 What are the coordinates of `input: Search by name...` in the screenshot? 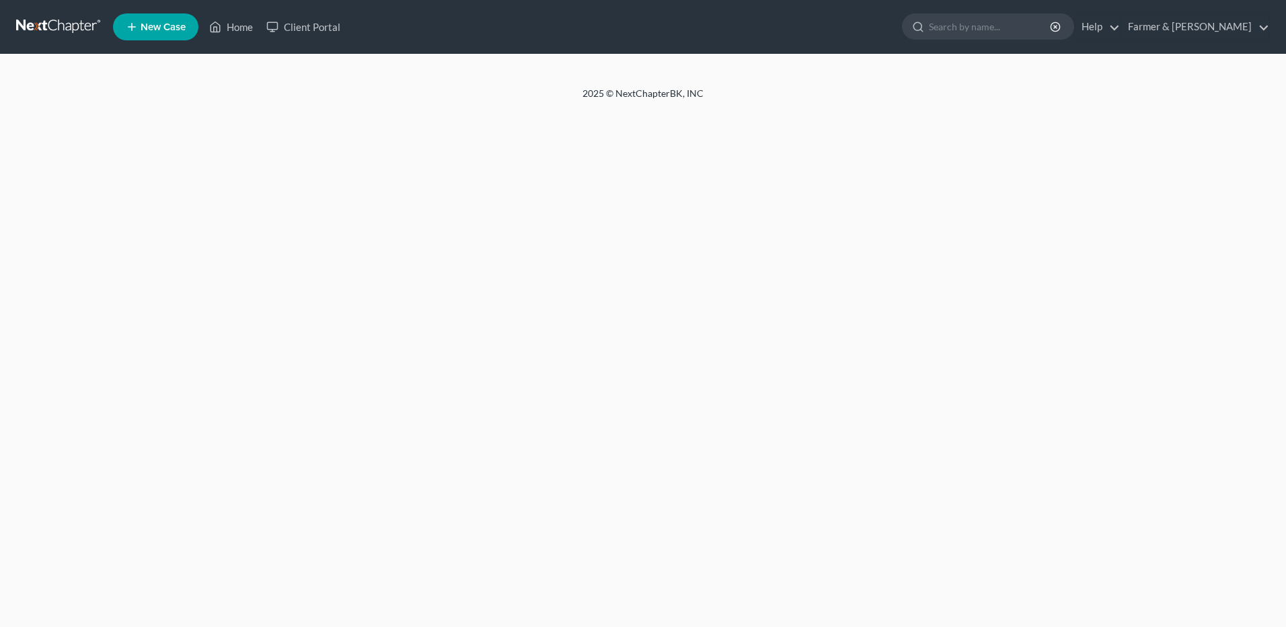 It's located at (990, 26).